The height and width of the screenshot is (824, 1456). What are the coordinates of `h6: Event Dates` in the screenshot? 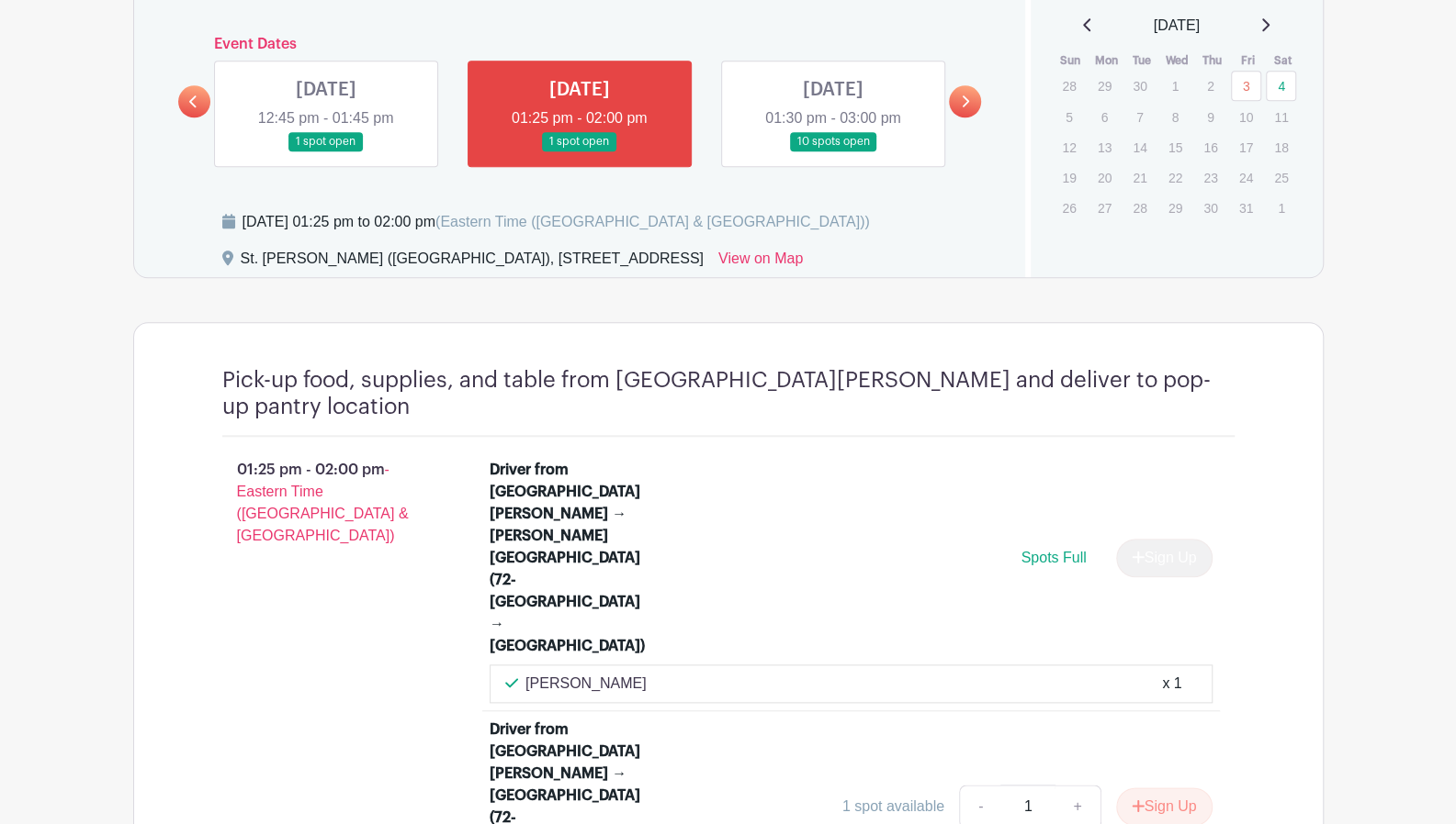 It's located at (580, 44).